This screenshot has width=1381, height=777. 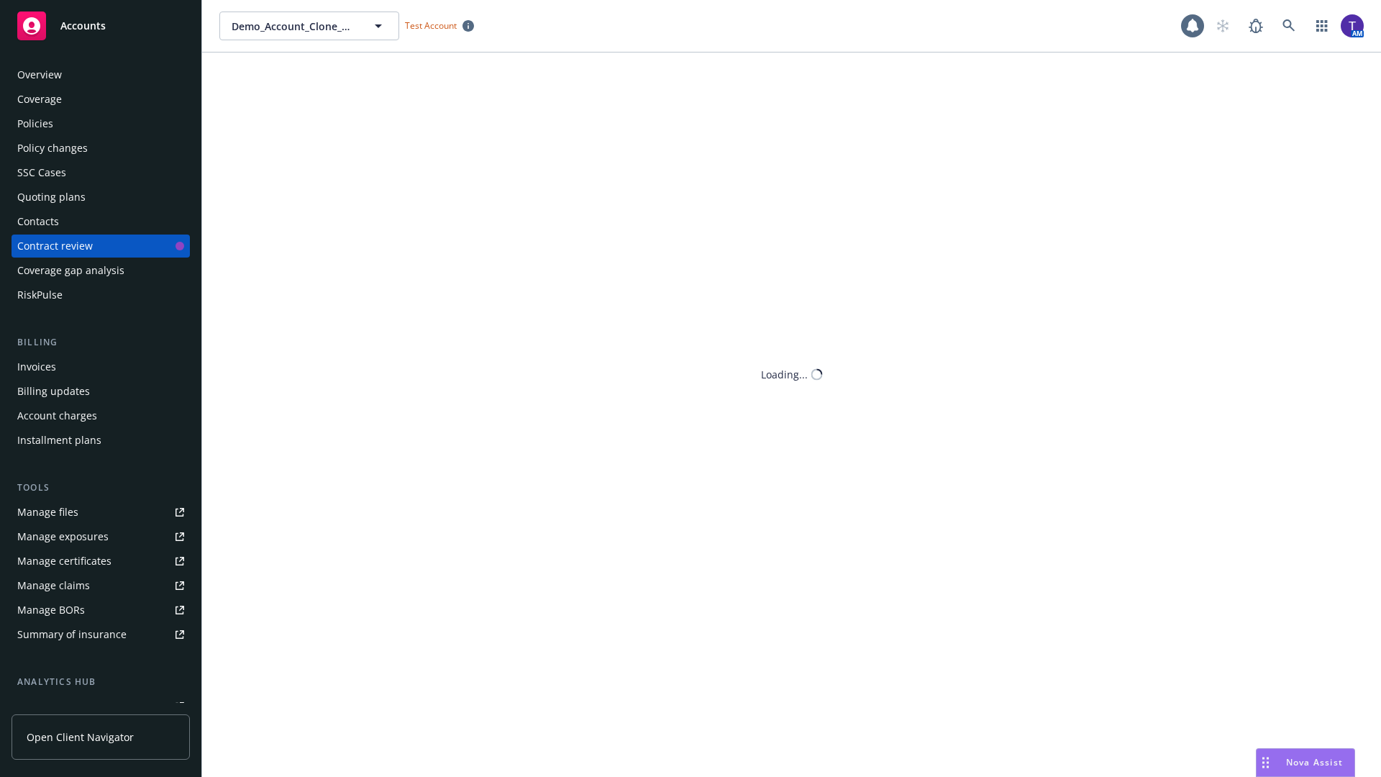 I want to click on a: Manage exposures, so click(x=101, y=536).